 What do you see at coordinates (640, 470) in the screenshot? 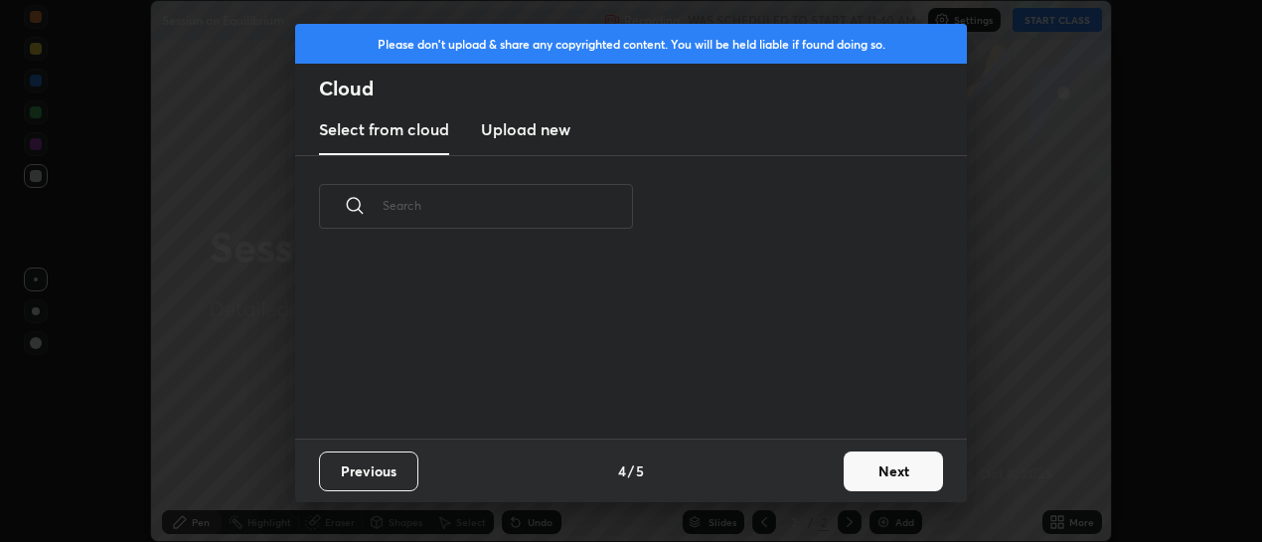
I see `h4: 5` at bounding box center [640, 470].